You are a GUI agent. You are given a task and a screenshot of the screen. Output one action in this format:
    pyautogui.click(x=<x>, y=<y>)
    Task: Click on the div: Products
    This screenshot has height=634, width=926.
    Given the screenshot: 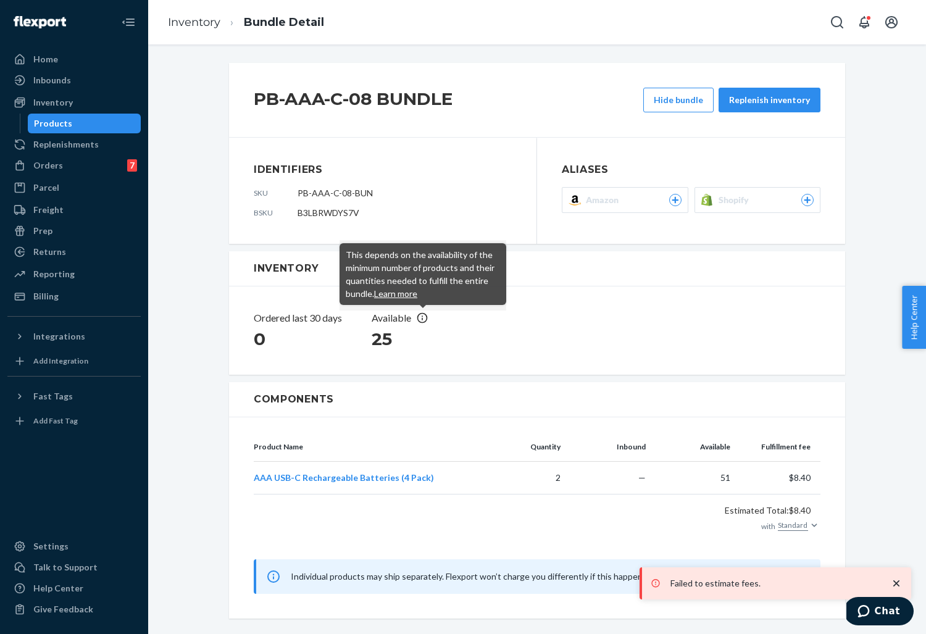 What is the action you would take?
    pyautogui.click(x=53, y=123)
    